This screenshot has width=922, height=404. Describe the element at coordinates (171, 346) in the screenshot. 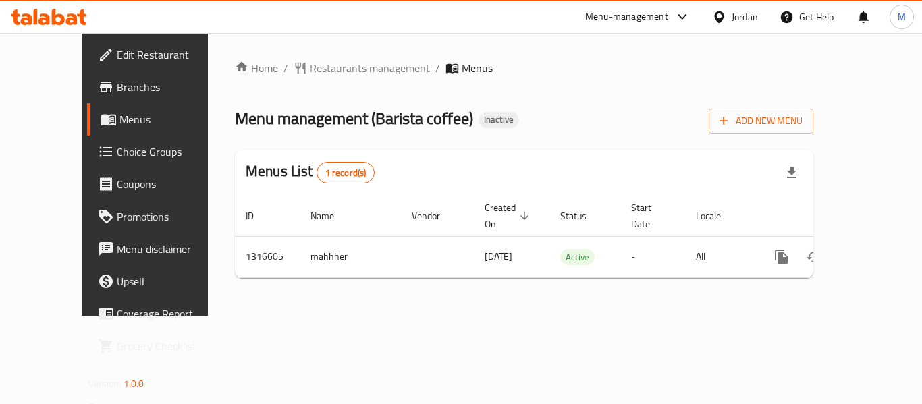

I see `span: Grocery Checklist` at that location.